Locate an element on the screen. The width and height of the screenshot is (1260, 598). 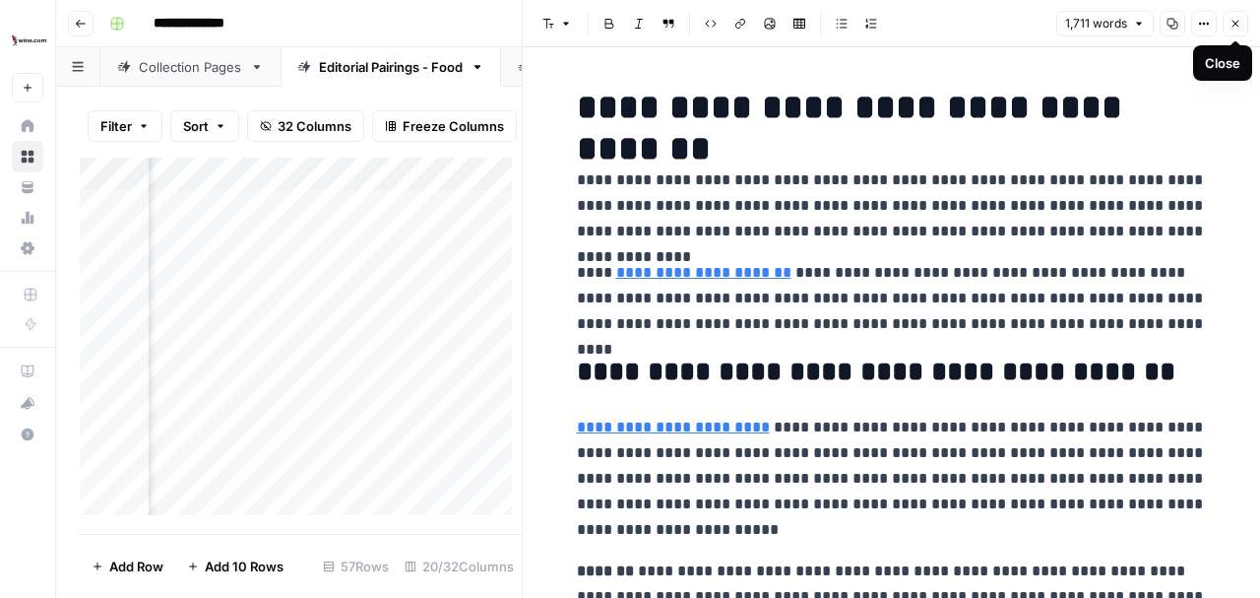
div: Collection Pages is located at coordinates (190, 67).